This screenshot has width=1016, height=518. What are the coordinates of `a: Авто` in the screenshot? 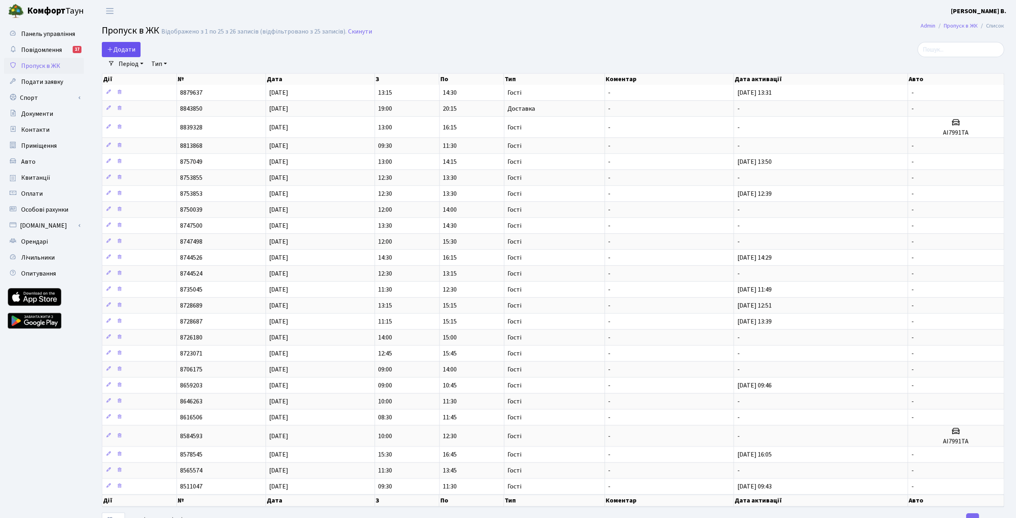 It's located at (44, 162).